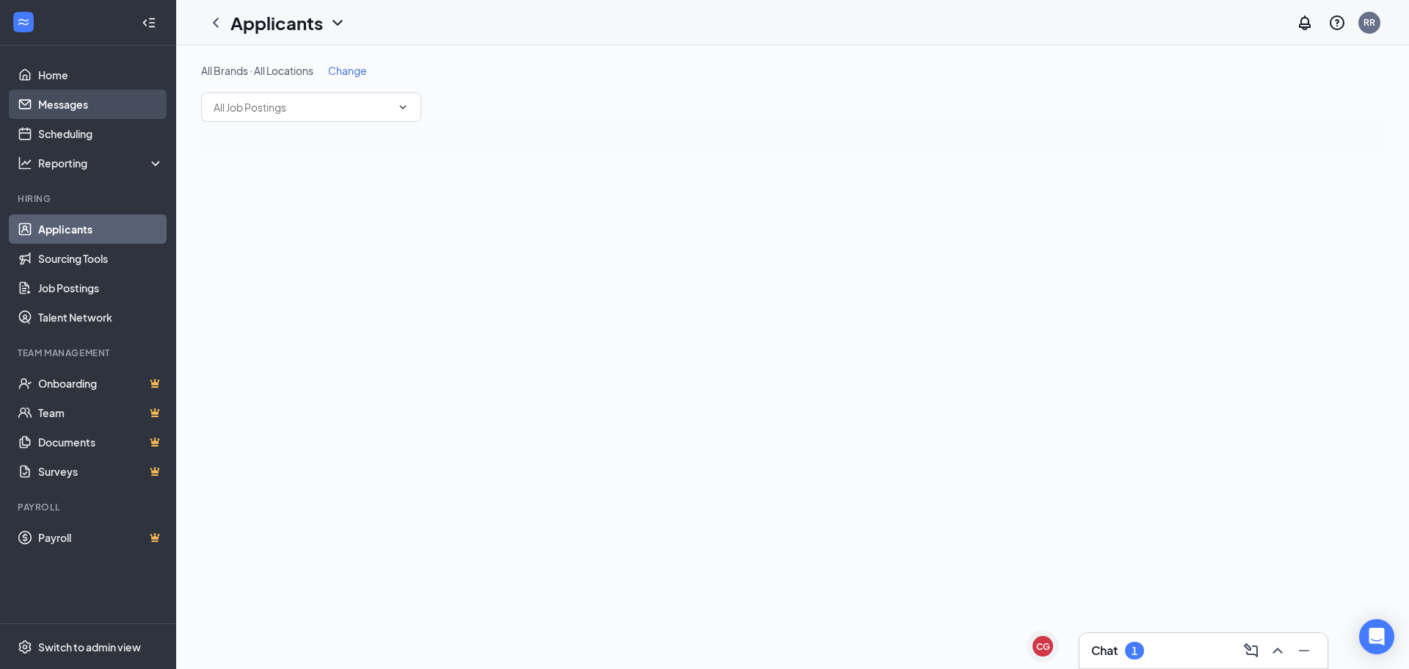 This screenshot has height=669, width=1409. What do you see at coordinates (257, 70) in the screenshot?
I see `span: All Brands · All Locations` at bounding box center [257, 70].